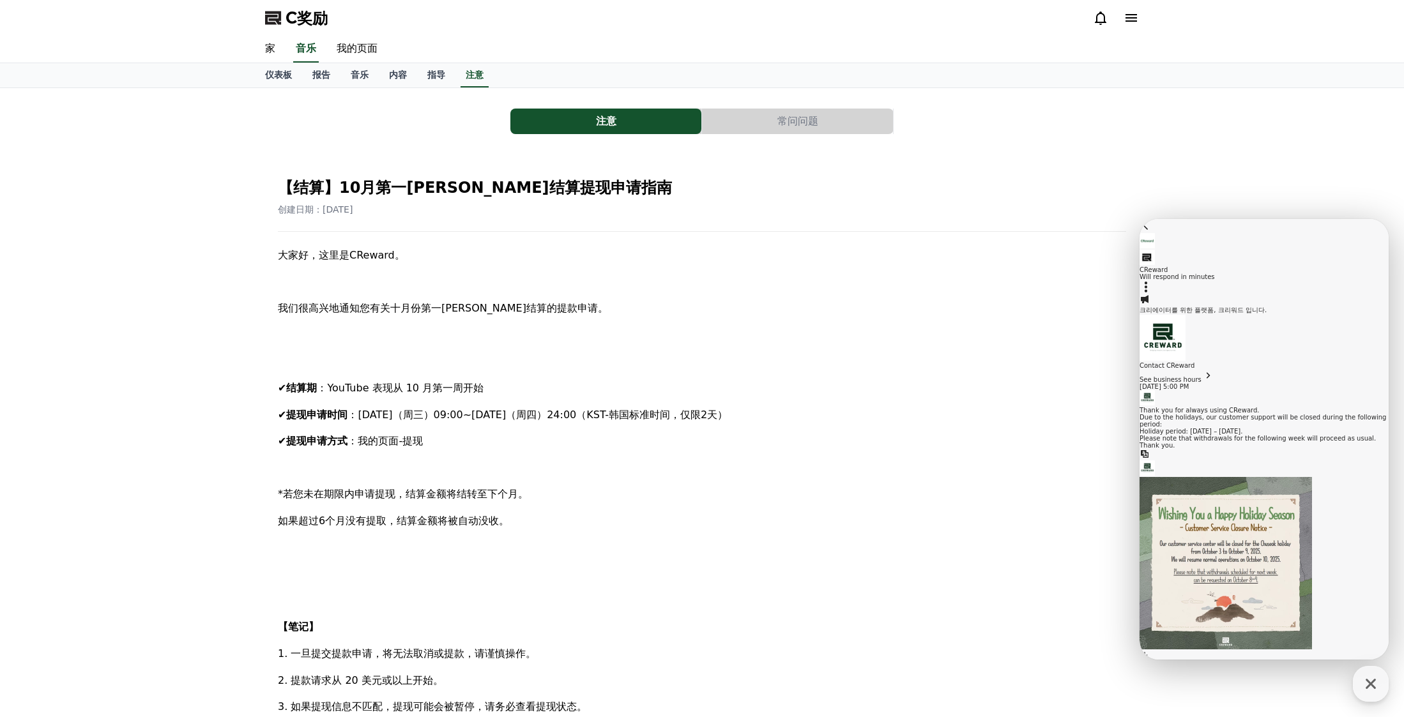  Describe the element at coordinates (360, 680) in the screenshot. I see `font: 2. 提款请求从 20 美元或以上开始。` at that location.